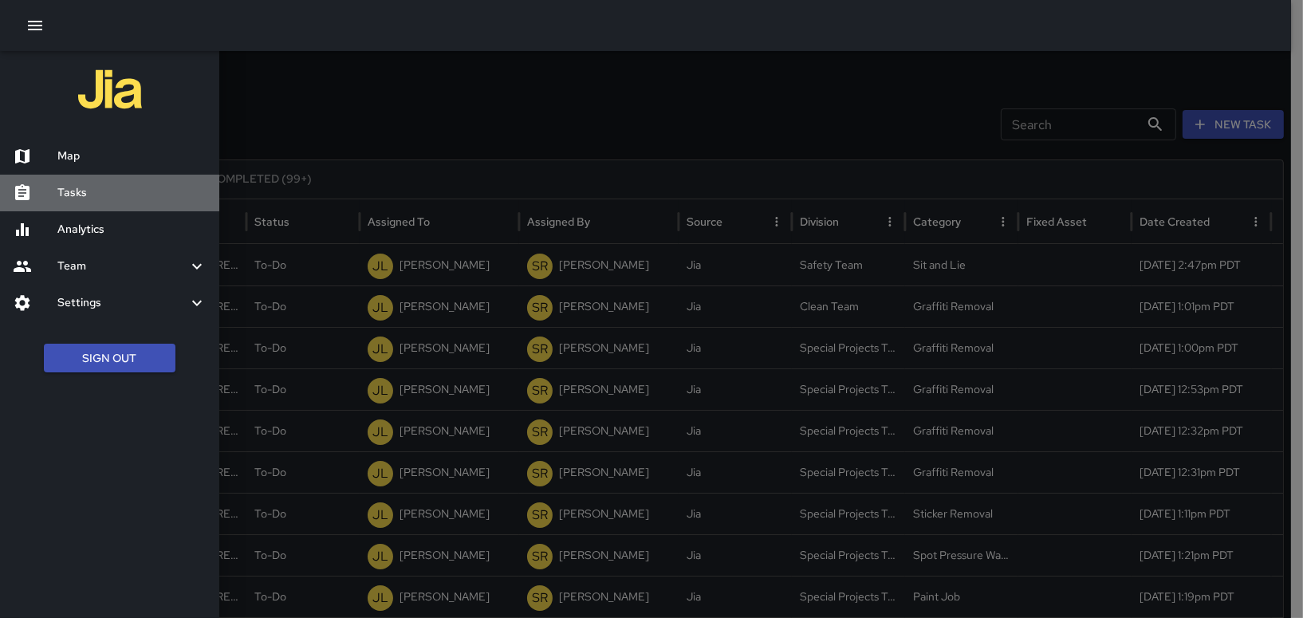  Describe the element at coordinates (122, 266) in the screenshot. I see `h6: Team` at that location.